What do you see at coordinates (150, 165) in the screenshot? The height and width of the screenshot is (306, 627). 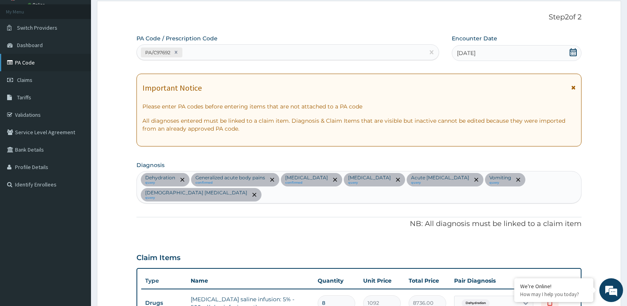 I see `label: Diagnosis` at bounding box center [150, 165].